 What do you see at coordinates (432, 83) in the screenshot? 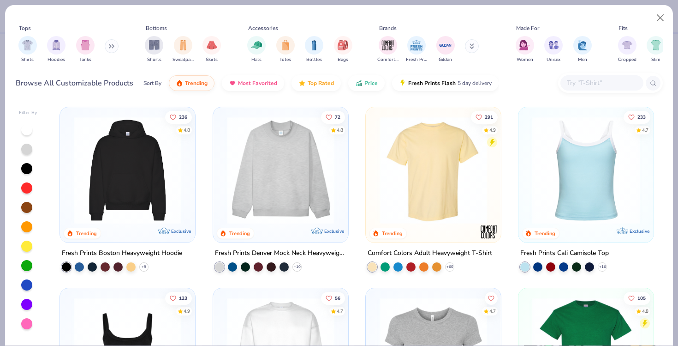
I see `span: Fresh Prints Flash` at bounding box center [432, 83].